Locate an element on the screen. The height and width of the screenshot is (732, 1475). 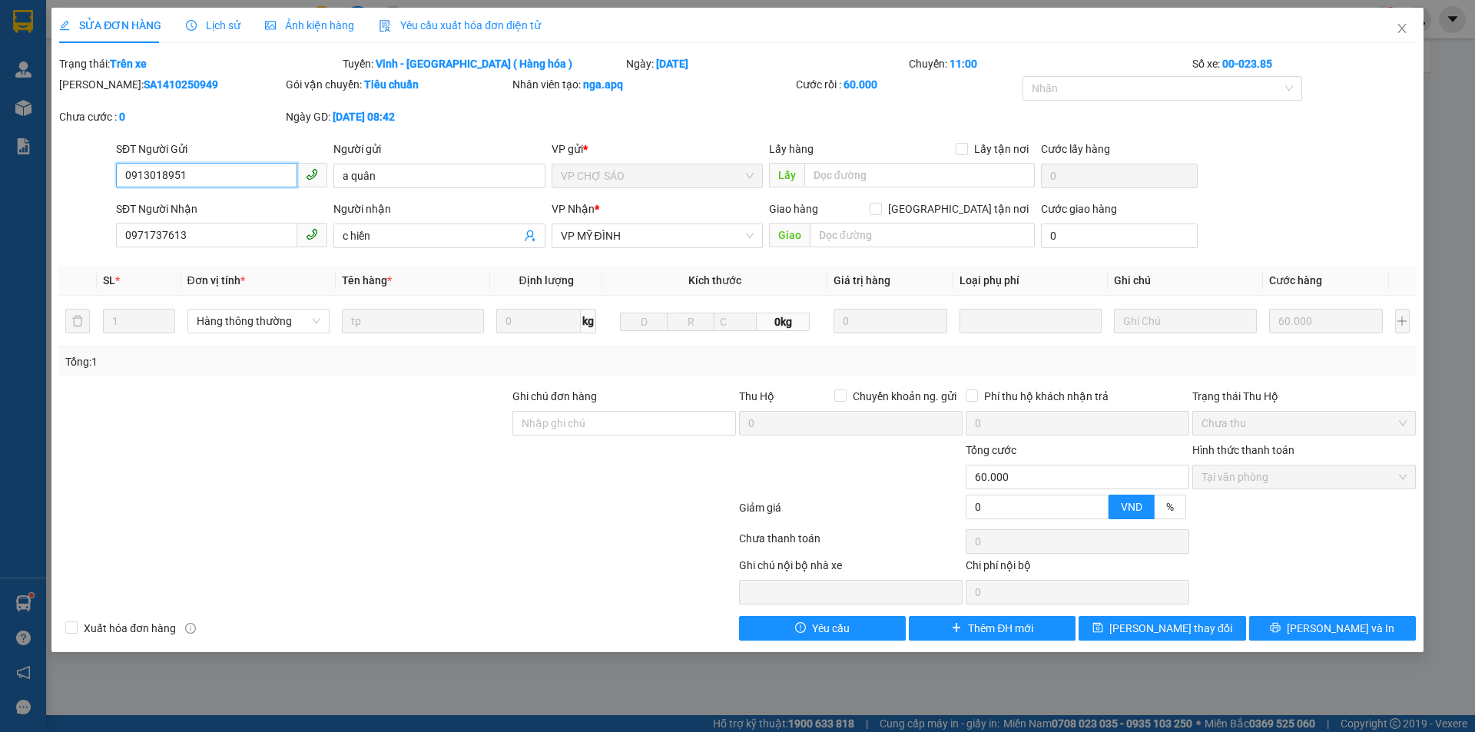
input: Cước giao hàng is located at coordinates (1120, 236).